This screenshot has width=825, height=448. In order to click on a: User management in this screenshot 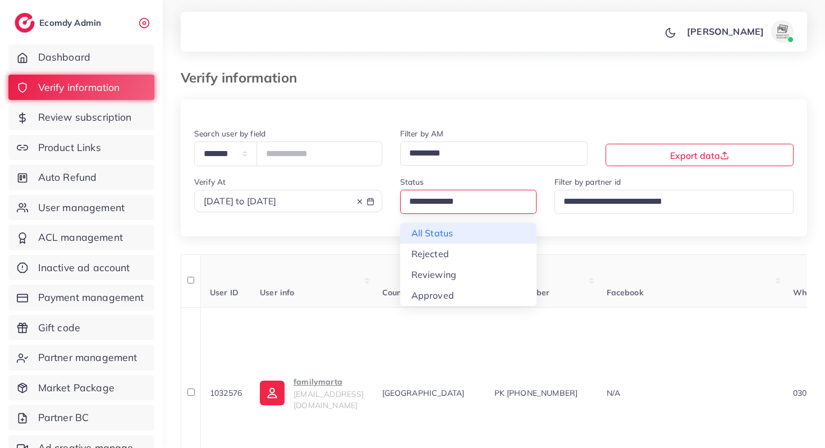, I will do `click(81, 208)`.